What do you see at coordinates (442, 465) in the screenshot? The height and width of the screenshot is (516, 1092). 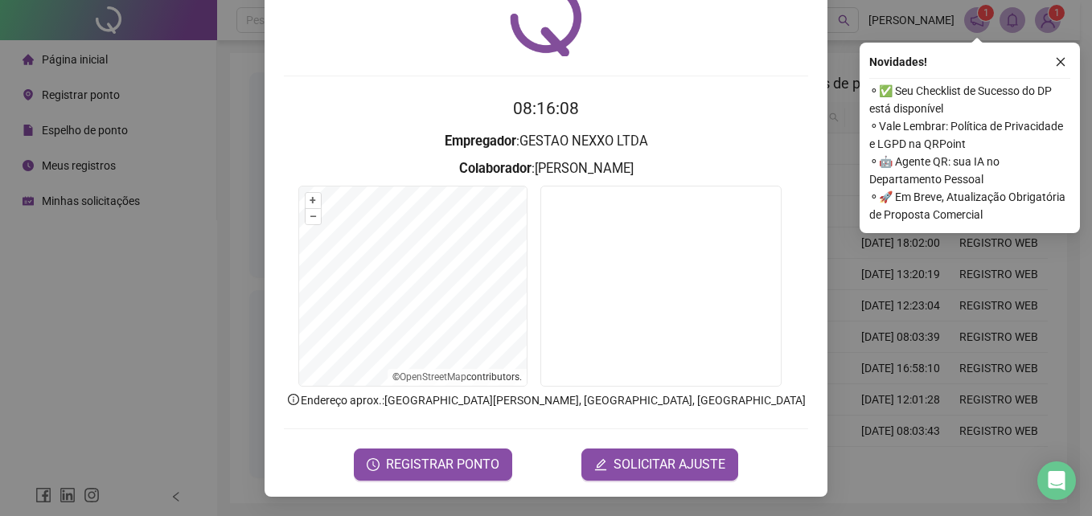 I see `span: REGISTRAR PONTO` at bounding box center [442, 465].